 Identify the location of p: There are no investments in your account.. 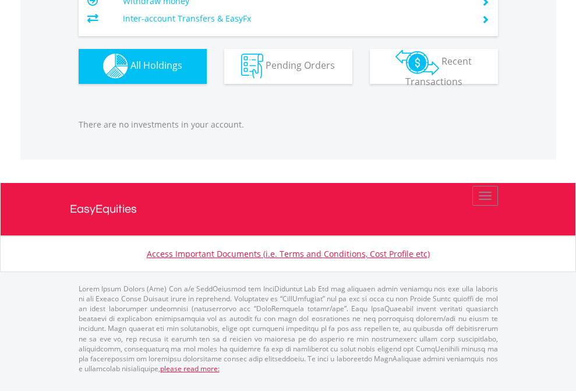
(288, 125).